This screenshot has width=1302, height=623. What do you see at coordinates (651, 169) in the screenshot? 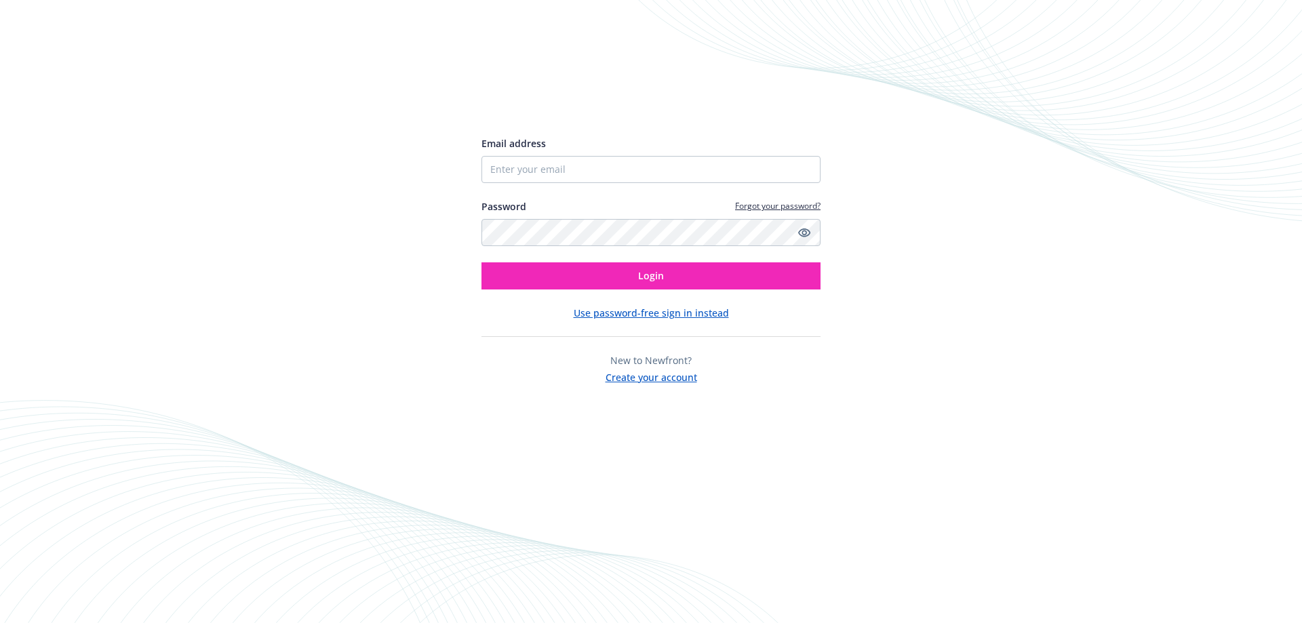
I see `input: Enter your email` at bounding box center [651, 169].